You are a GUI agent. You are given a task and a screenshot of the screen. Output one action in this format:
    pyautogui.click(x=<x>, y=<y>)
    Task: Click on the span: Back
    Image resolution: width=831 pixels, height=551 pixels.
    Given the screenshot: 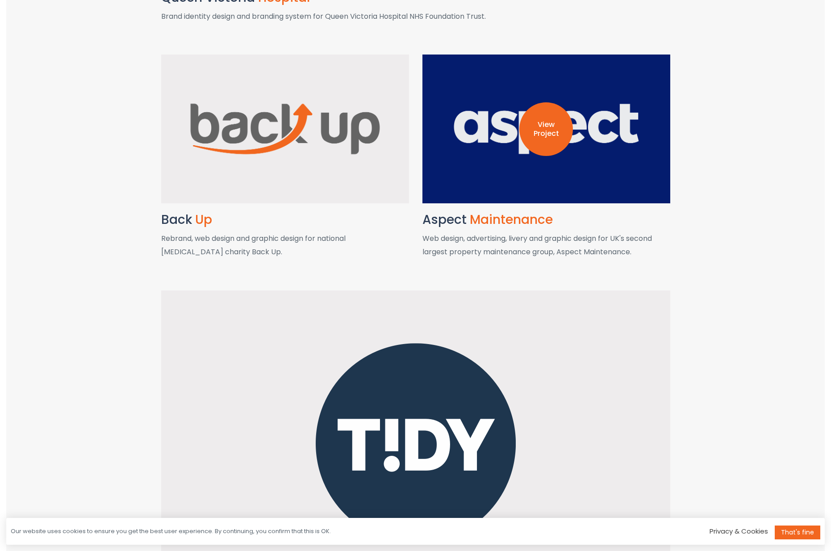 What is the action you would take?
    pyautogui.click(x=176, y=219)
    